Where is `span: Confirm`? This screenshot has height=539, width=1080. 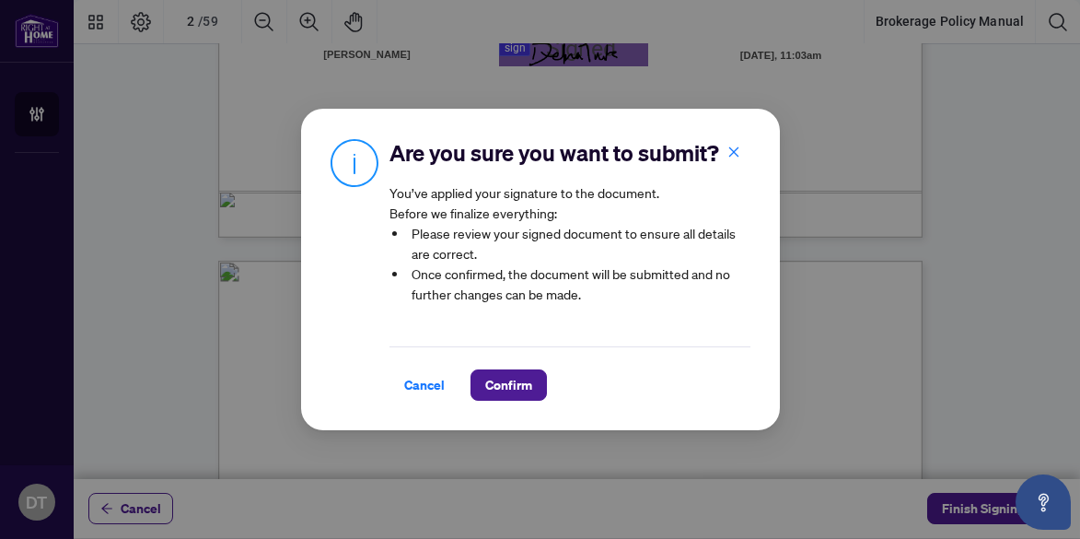
span: Confirm is located at coordinates (508, 385).